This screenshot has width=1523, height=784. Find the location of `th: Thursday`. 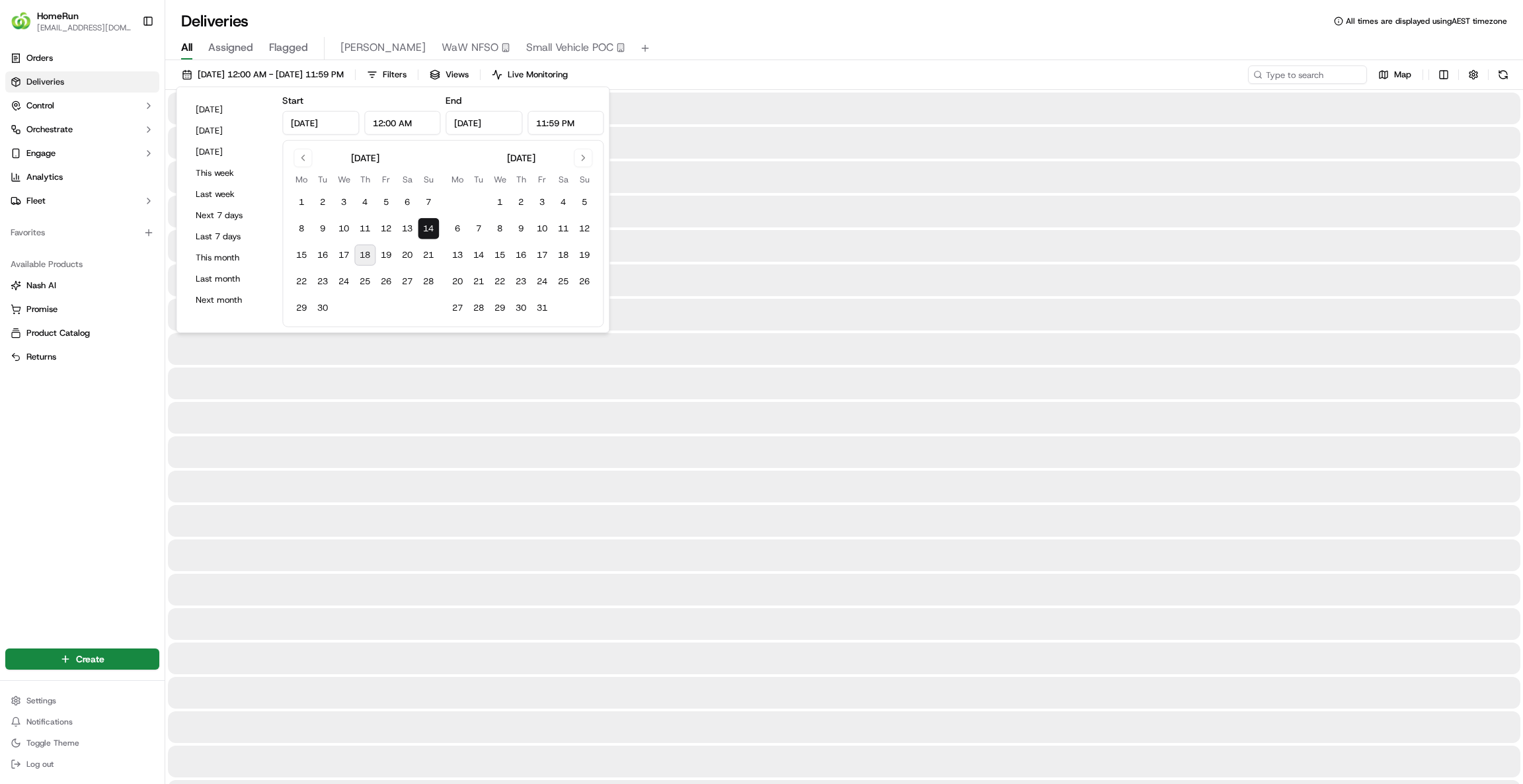

th: Thursday is located at coordinates (365, 179).